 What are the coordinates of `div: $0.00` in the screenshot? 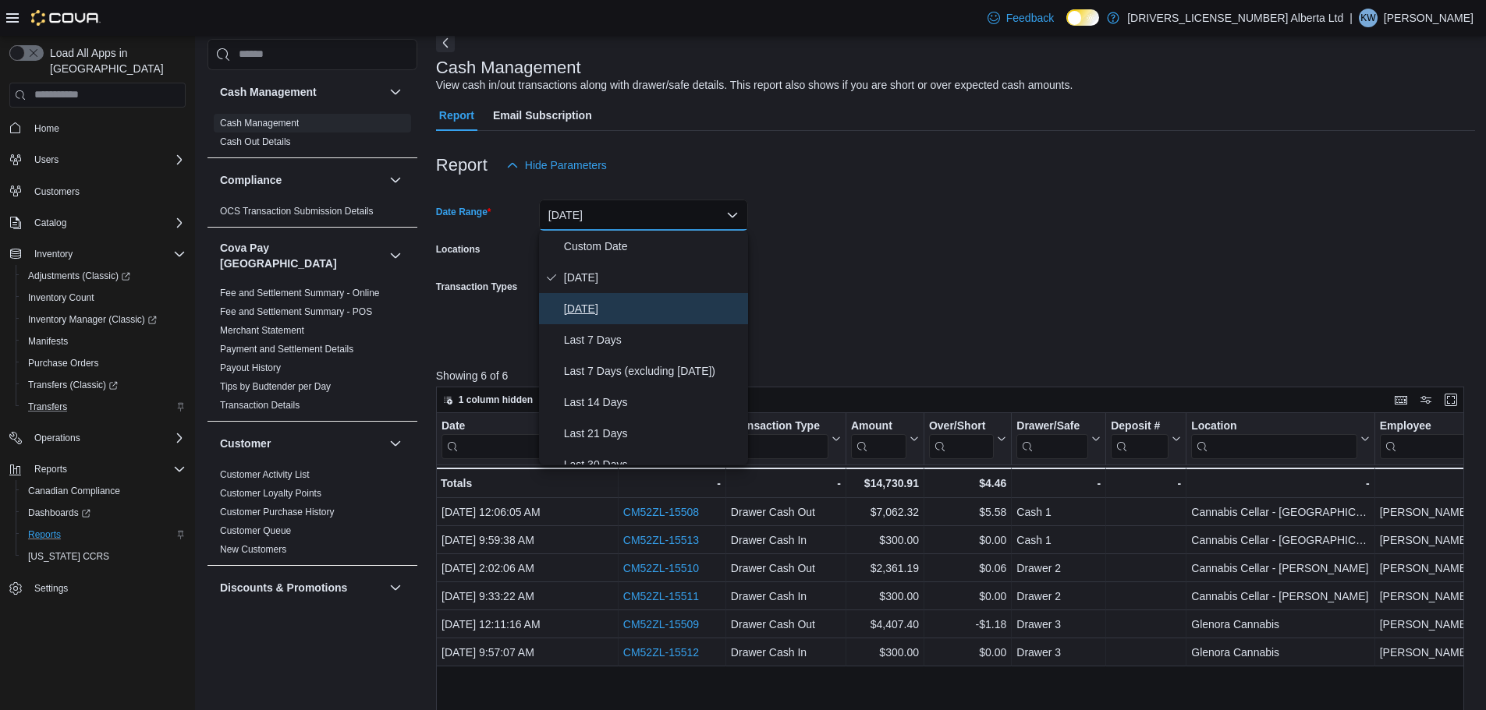 It's located at (967, 597).